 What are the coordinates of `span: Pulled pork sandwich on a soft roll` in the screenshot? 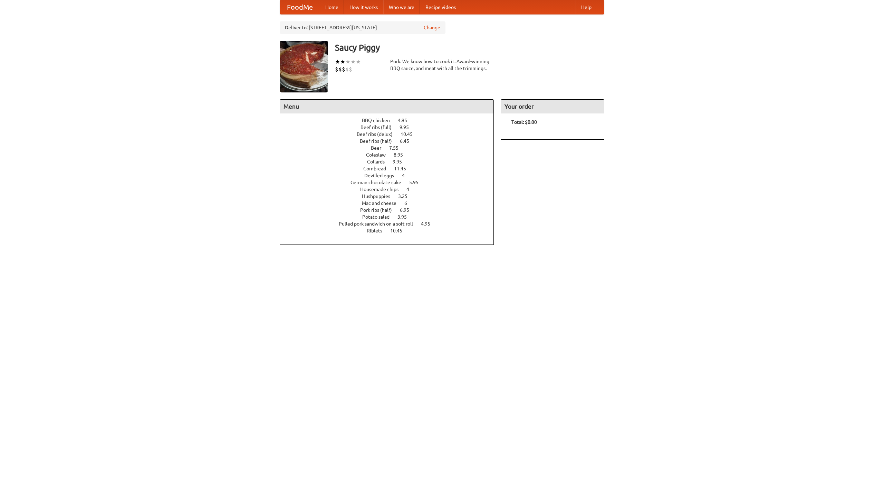 It's located at (379, 224).